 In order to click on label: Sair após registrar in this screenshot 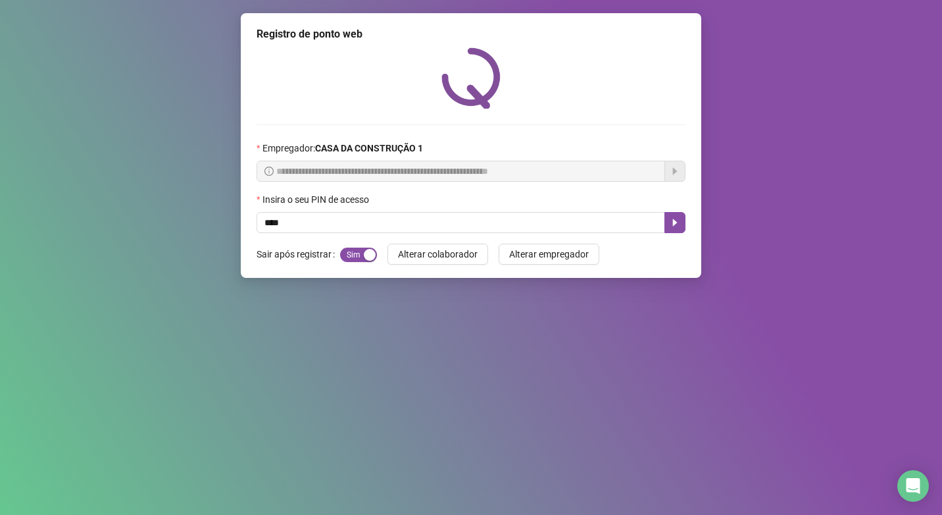, I will do `click(298, 254)`.